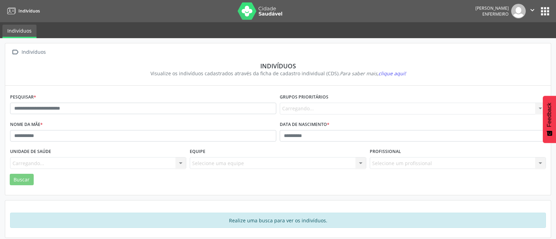  I want to click on a:  Indivíduos, so click(28, 52).